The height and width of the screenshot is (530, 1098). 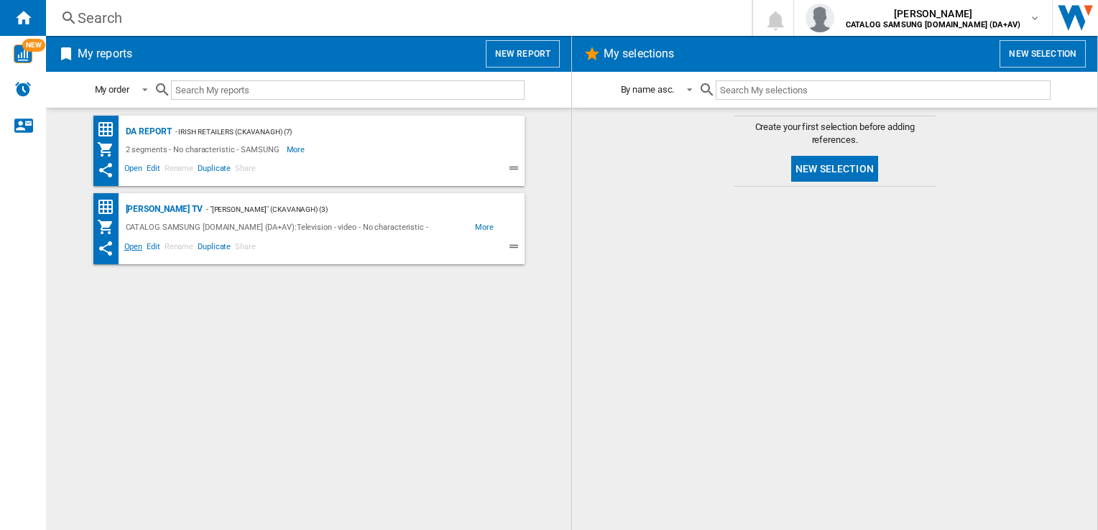 What do you see at coordinates (348, 90) in the screenshot?
I see `input: Search My reports` at bounding box center [348, 90].